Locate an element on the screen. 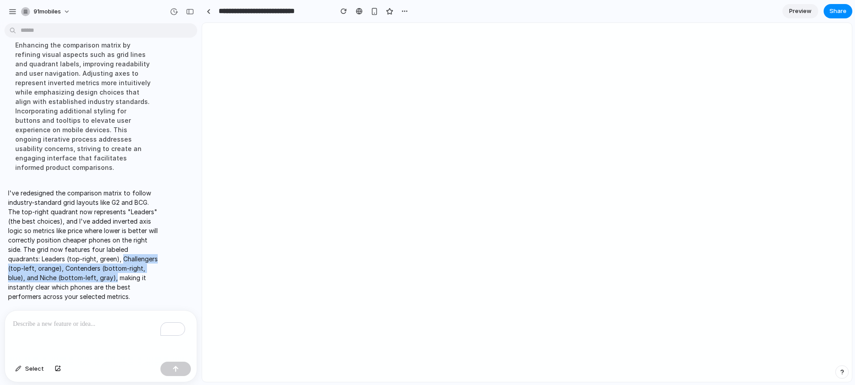 Image resolution: width=855 pixels, height=385 pixels. span: Select is located at coordinates (34, 369).